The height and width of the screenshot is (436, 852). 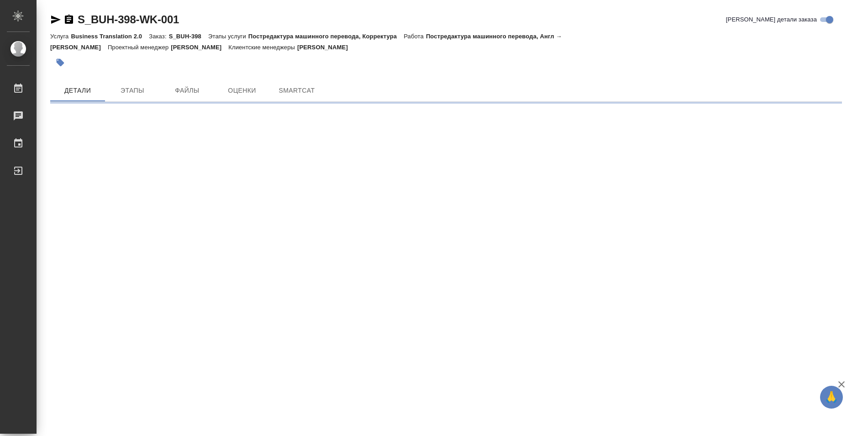 What do you see at coordinates (128, 19) in the screenshot?
I see `a: S_BUH-398-WK-001` at bounding box center [128, 19].